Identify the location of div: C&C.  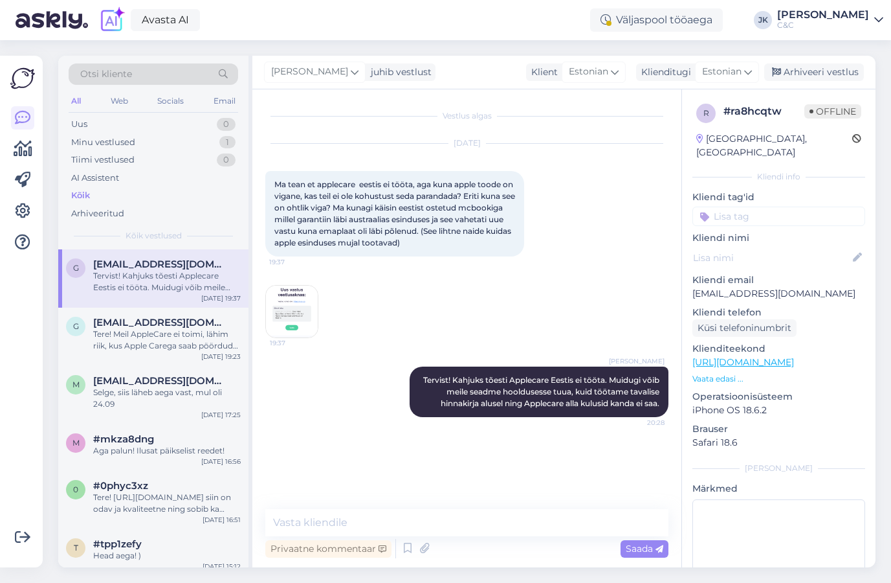
(823, 25).